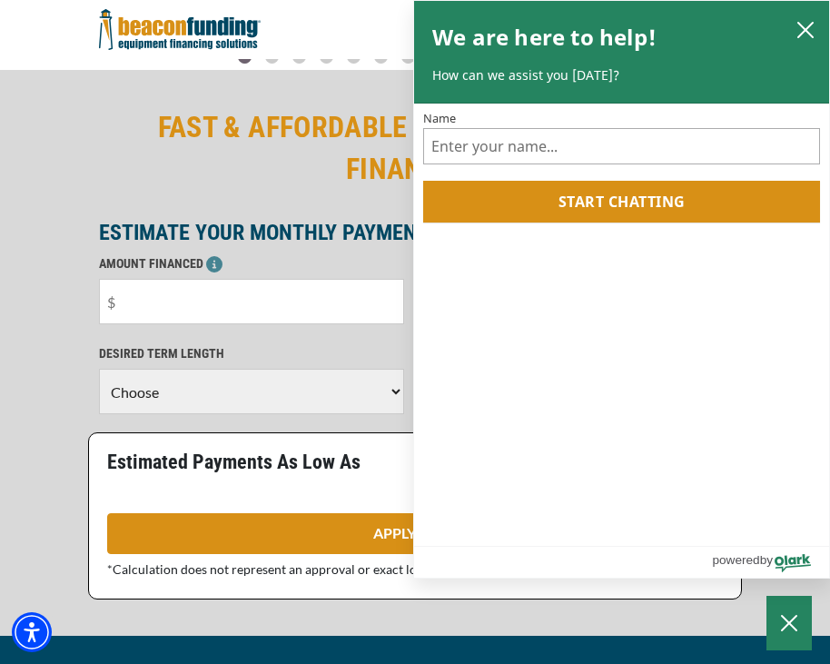 Image resolution: width=830 pixels, height=664 pixels. Describe the element at coordinates (735, 559) in the screenshot. I see `span: powered` at that location.